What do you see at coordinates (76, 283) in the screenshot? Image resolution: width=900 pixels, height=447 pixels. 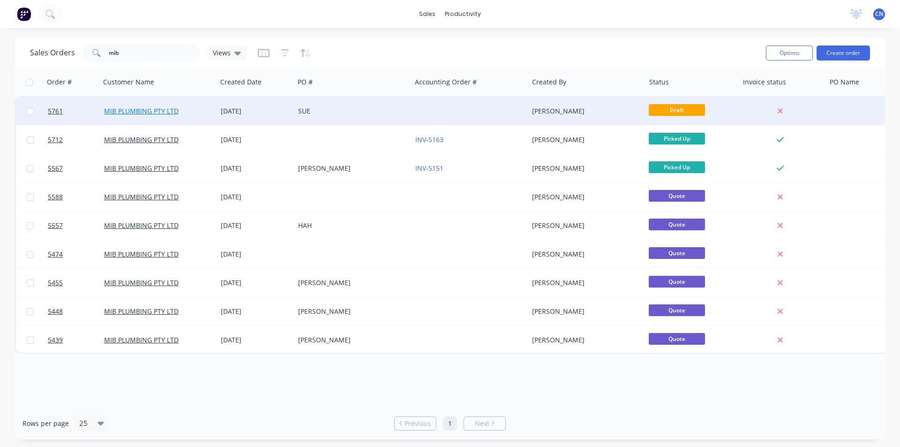 I see `a: 5455` at bounding box center [76, 283].